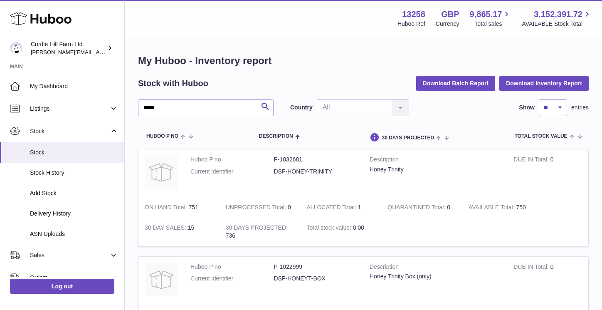  Describe the element at coordinates (69, 255) in the screenshot. I see `span: Sales` at that location.